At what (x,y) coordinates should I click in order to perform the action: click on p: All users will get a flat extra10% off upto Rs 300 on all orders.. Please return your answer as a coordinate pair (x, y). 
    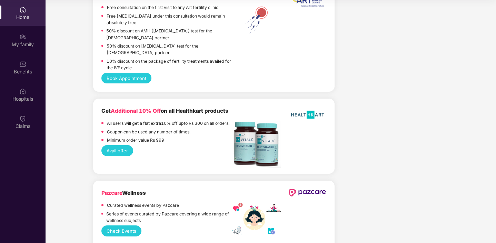
    Looking at the image, I should click on (168, 123).